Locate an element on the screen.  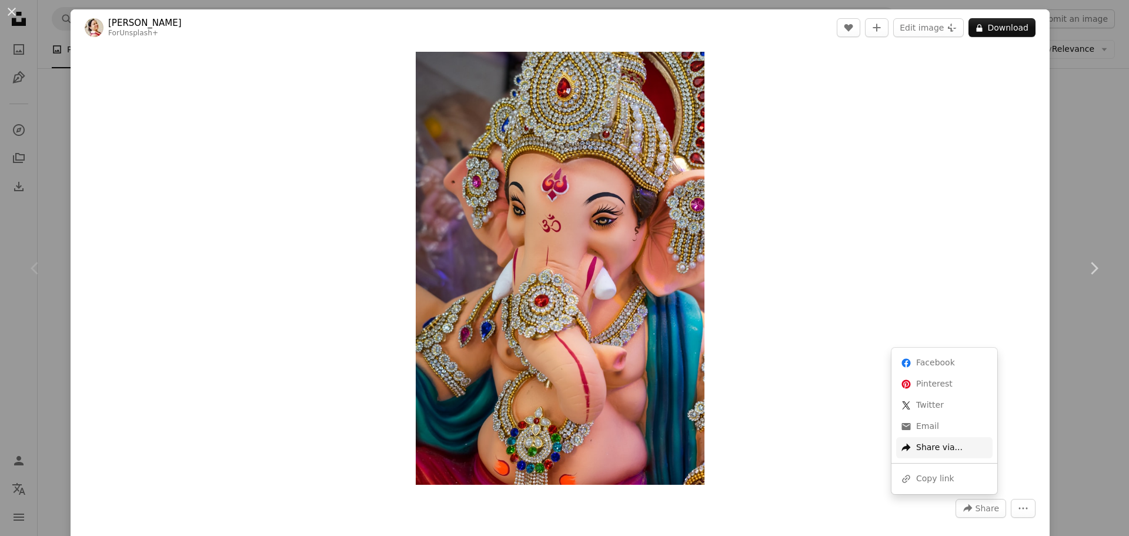
span: Share is located at coordinates (988, 508).